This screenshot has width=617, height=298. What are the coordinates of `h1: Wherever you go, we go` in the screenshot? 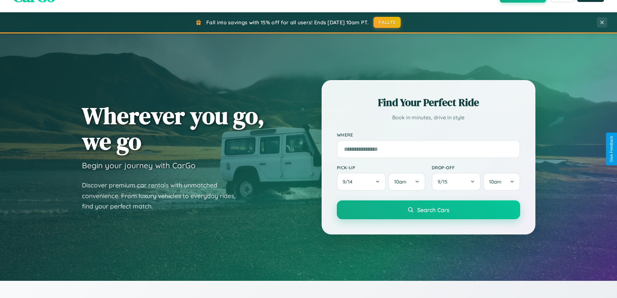 It's located at (173, 128).